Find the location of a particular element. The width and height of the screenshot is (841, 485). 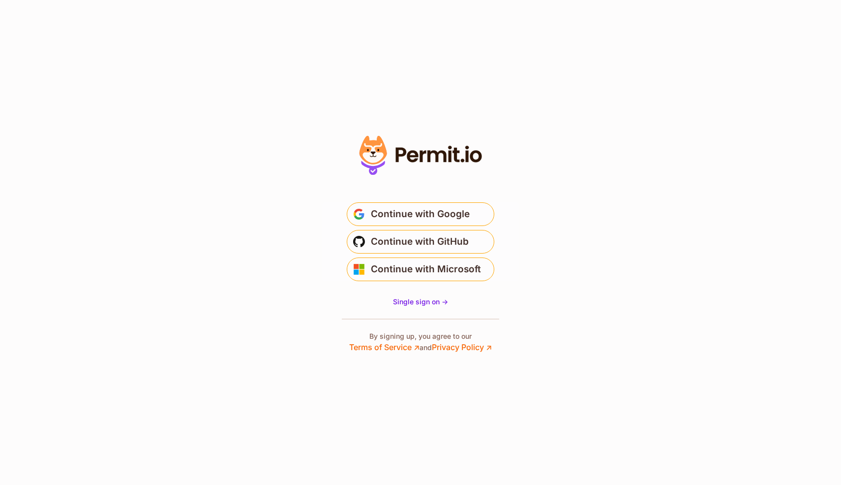

span: Single sign on -> is located at coordinates (421, 301).